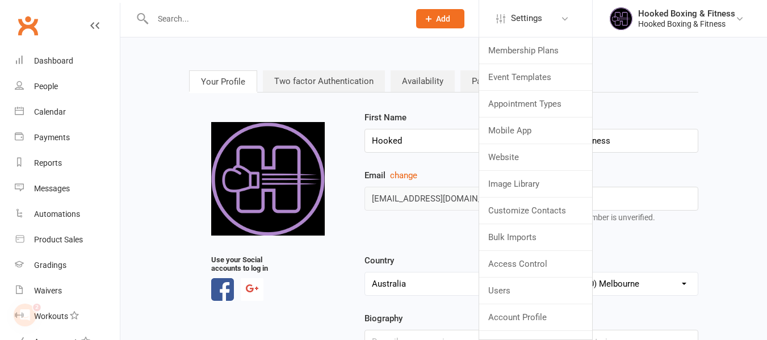 The height and width of the screenshot is (340, 767). I want to click on label: First Name, so click(386, 118).